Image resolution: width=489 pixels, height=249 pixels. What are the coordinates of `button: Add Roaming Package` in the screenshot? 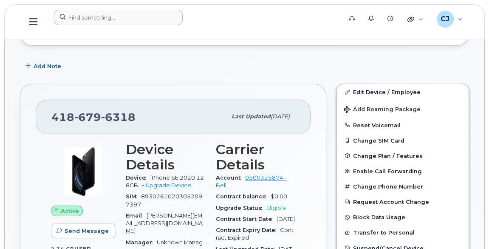 It's located at (403, 108).